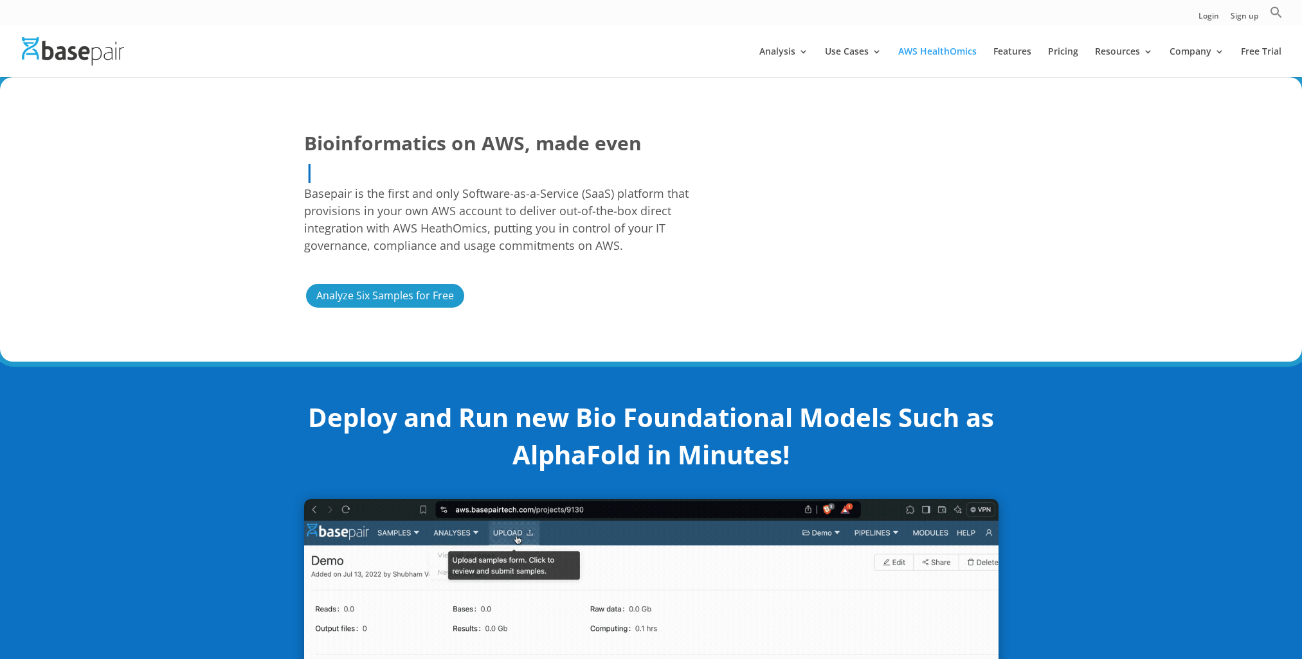  I want to click on a: Sign up, so click(1244, 19).